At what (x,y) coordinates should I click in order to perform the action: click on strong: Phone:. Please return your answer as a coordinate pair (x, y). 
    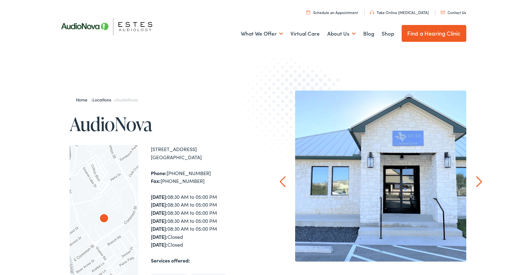
    Looking at the image, I should click on (159, 173).